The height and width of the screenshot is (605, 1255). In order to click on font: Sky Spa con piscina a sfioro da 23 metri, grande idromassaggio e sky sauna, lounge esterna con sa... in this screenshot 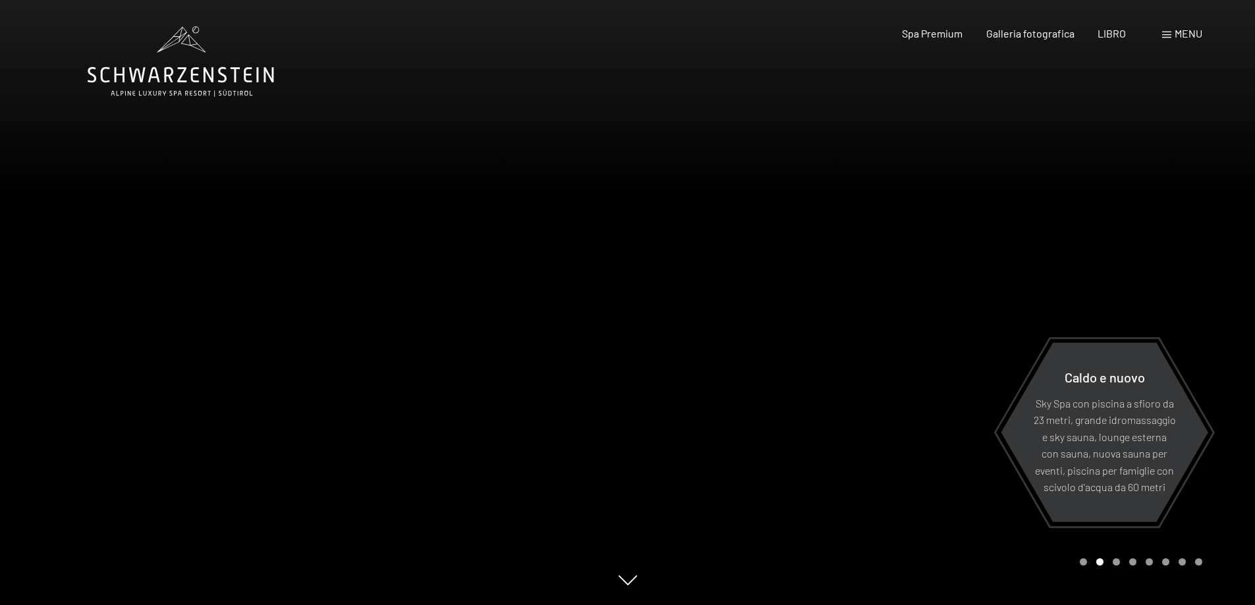, I will do `click(1105, 445)`.